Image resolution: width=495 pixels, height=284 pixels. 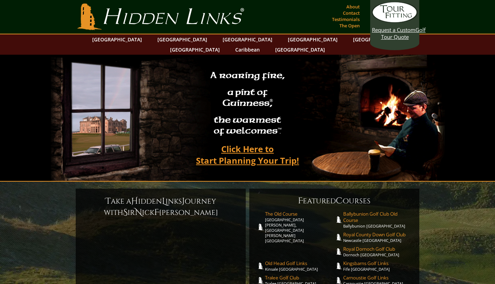 I want to click on a: Request a CustomGolf Tour Quote, so click(x=395, y=21).